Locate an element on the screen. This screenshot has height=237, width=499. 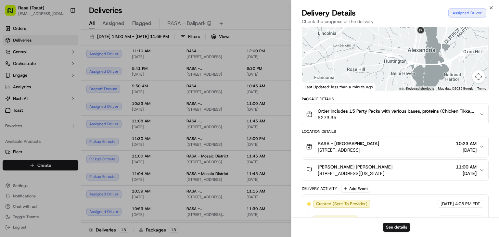
a: Open this area in Google Maps (opens a new window) is located at coordinates (315, 87).